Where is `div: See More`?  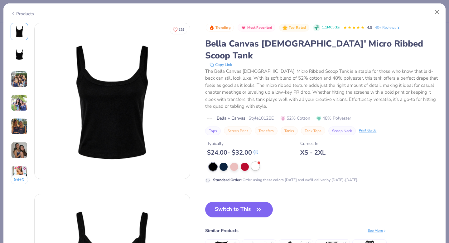 div: See More is located at coordinates (377, 230).